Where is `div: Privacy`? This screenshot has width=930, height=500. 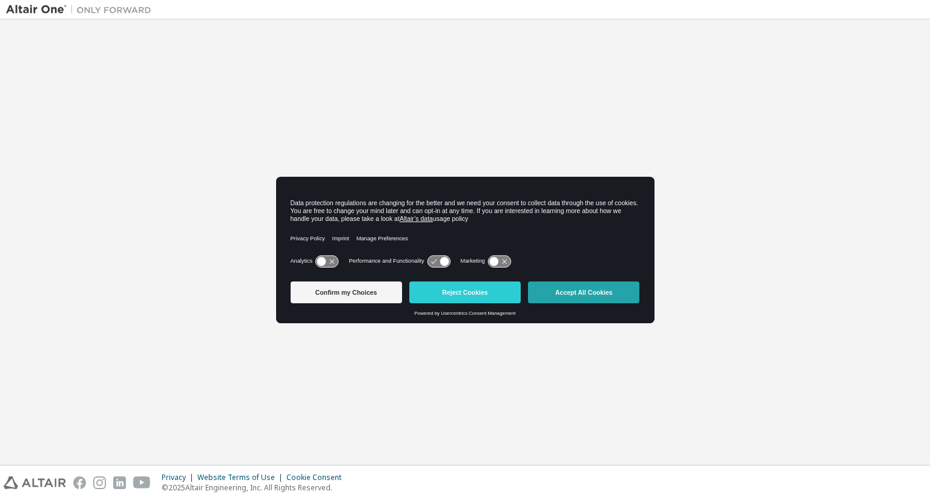
div: Privacy is located at coordinates (179, 477).